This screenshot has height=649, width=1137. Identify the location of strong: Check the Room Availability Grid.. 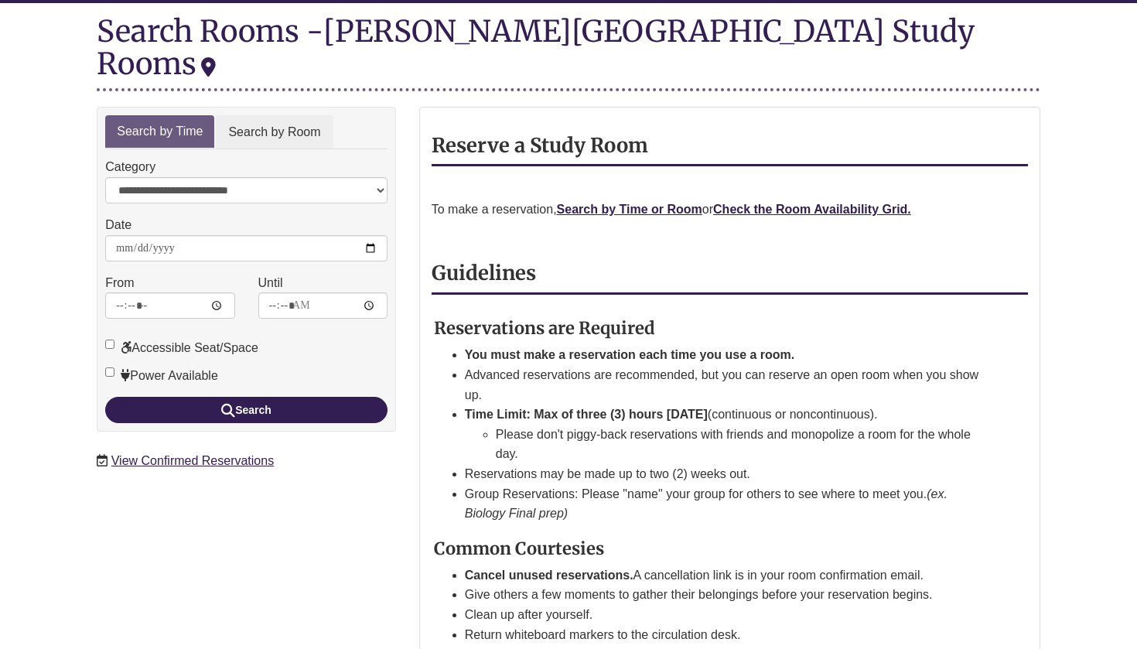
(812, 209).